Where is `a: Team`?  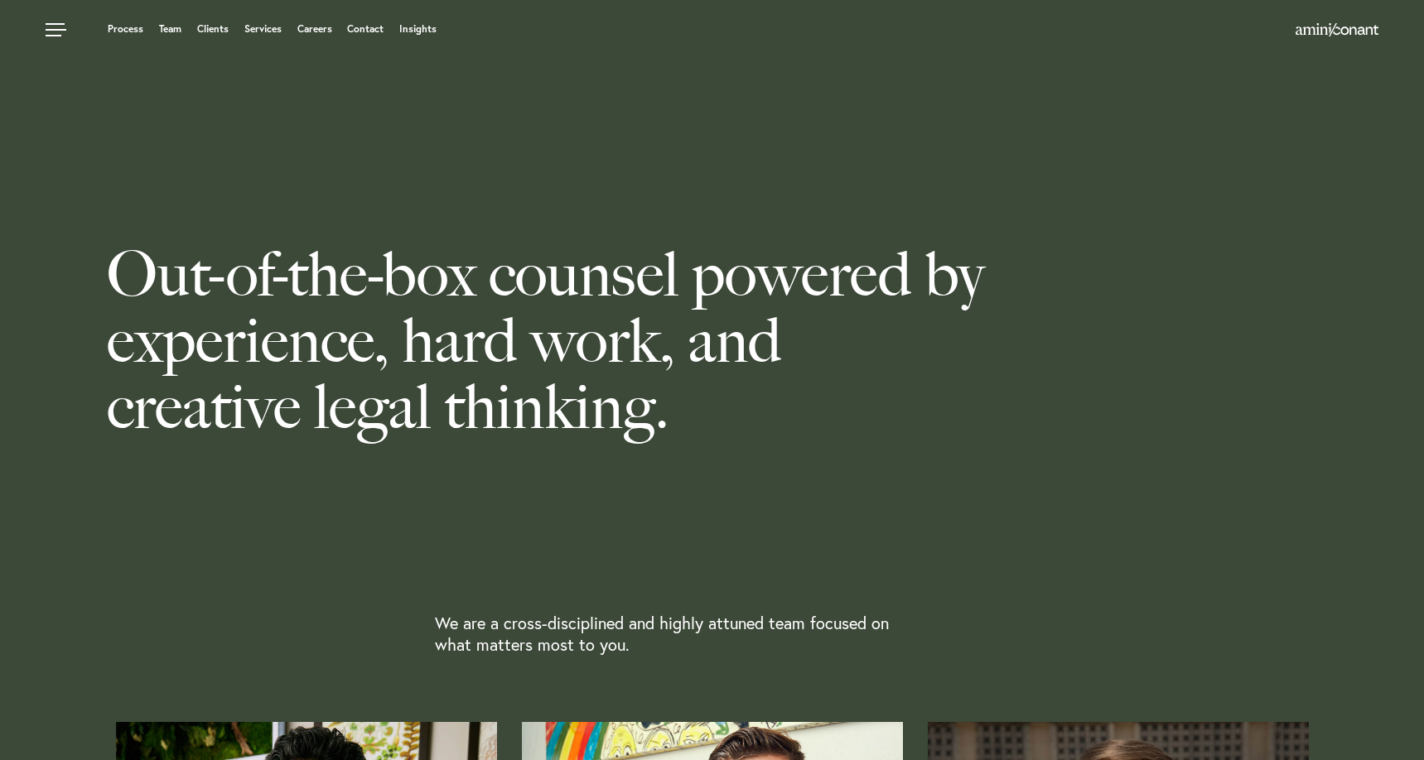 a: Team is located at coordinates (170, 29).